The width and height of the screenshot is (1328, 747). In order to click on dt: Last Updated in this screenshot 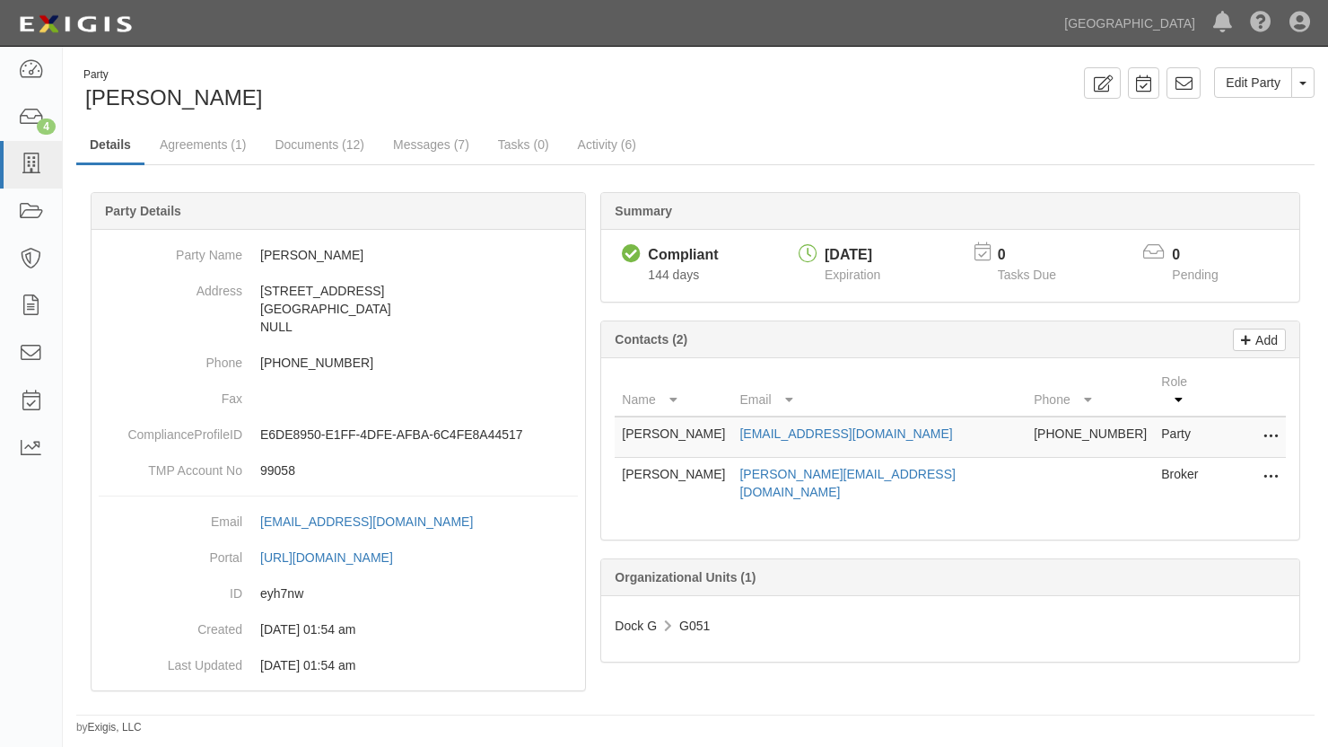, I will do `click(170, 660)`.